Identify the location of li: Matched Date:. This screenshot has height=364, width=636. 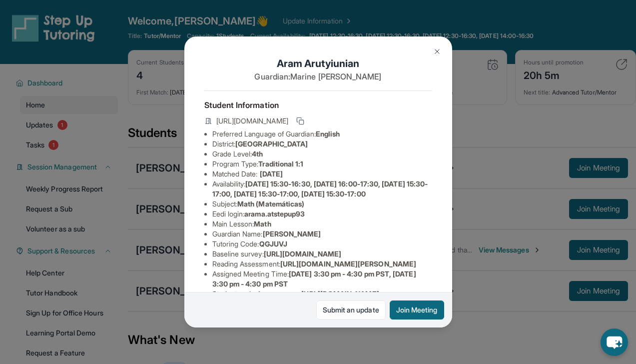
(322, 174).